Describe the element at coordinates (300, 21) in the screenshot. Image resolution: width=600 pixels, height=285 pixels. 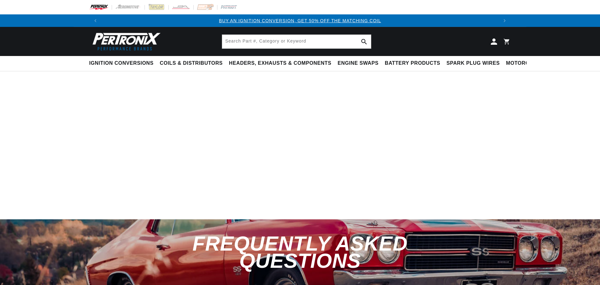
I see `slideshow-component: Translation missing: en.sections.announcements.announcement_bar` at that location.